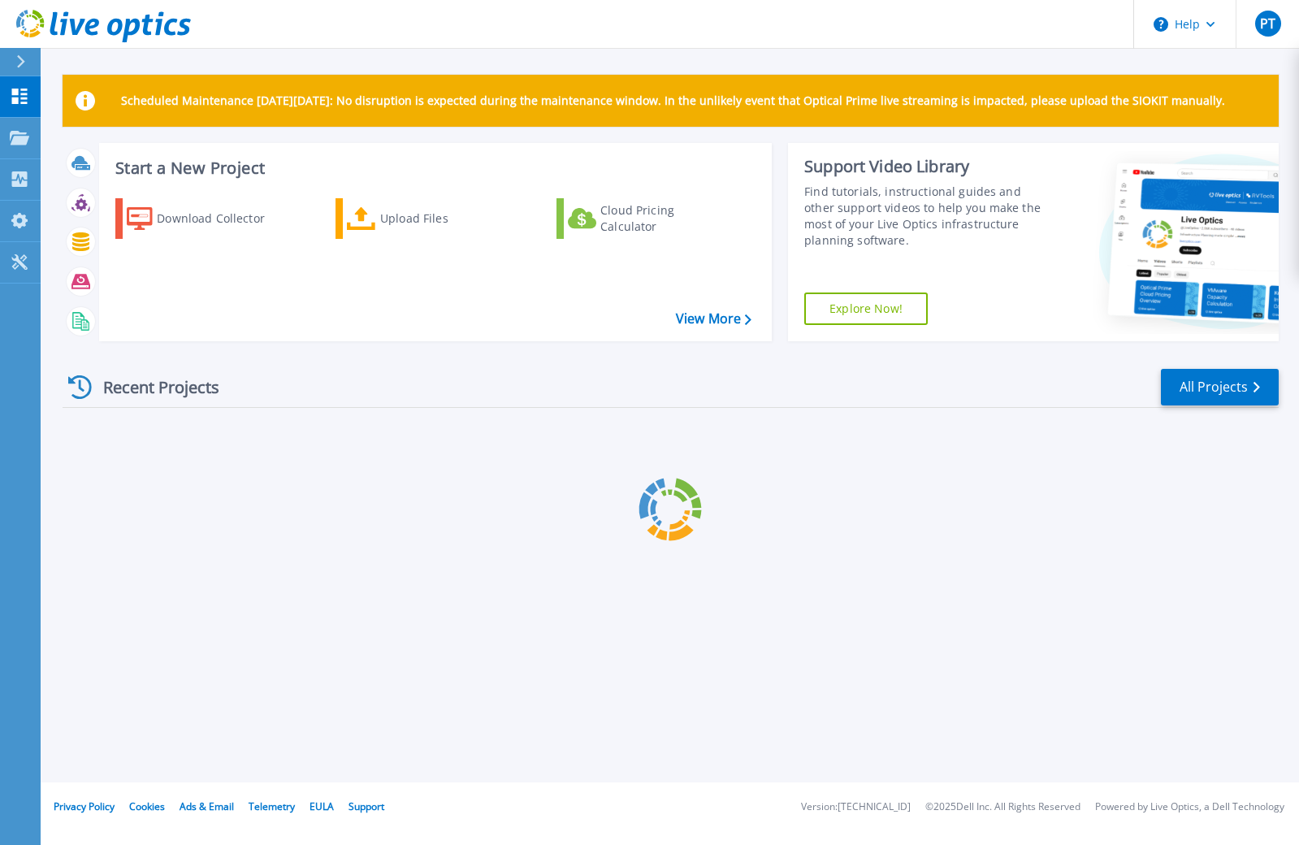  What do you see at coordinates (646, 218) in the screenshot?
I see `a: Cloud Pricing Calculator` at bounding box center [646, 218].